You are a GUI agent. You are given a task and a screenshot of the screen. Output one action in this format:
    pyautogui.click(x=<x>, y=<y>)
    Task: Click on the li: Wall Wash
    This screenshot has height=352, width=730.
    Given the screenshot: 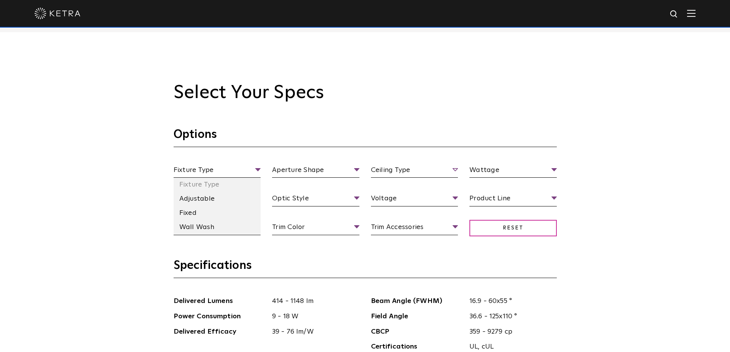 What is the action you would take?
    pyautogui.click(x=217, y=227)
    